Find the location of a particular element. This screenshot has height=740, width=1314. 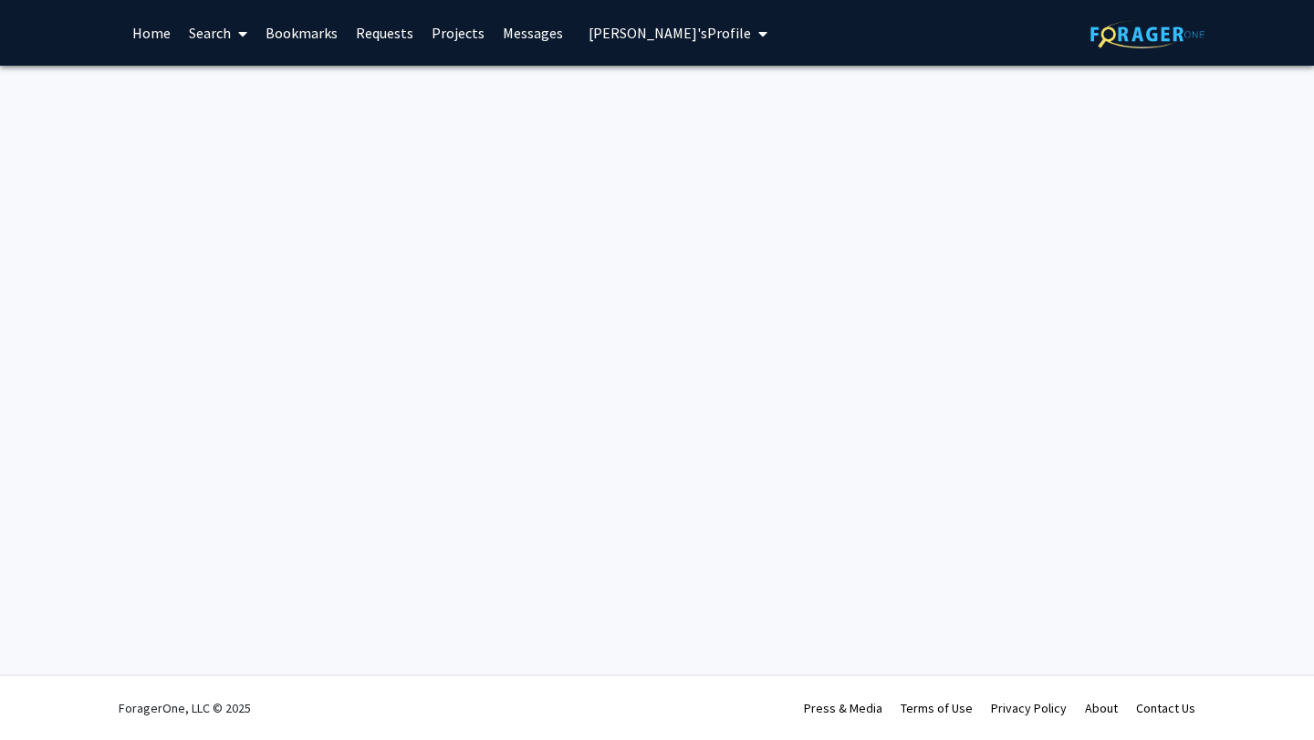

a: Projects is located at coordinates (458, 33).